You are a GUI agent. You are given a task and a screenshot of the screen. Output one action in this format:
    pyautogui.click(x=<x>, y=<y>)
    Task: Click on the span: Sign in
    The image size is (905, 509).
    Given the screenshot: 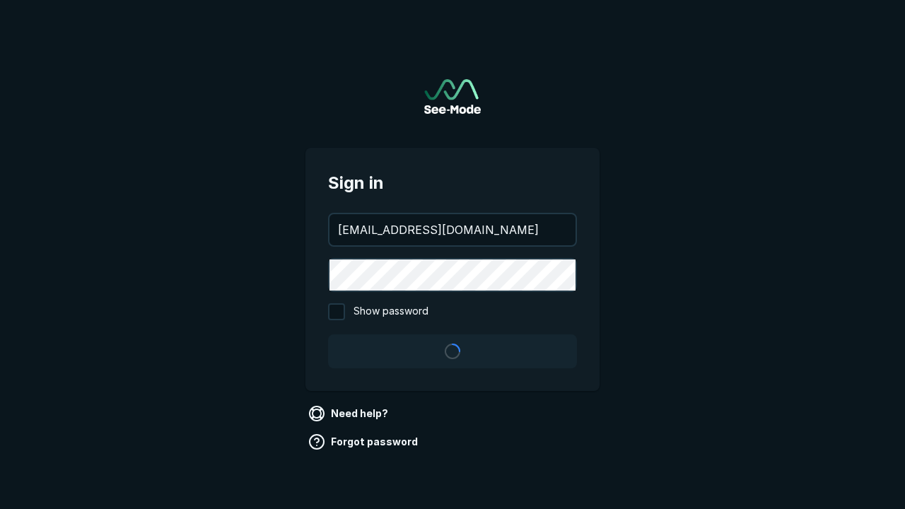 What is the action you would take?
    pyautogui.click(x=453, y=183)
    